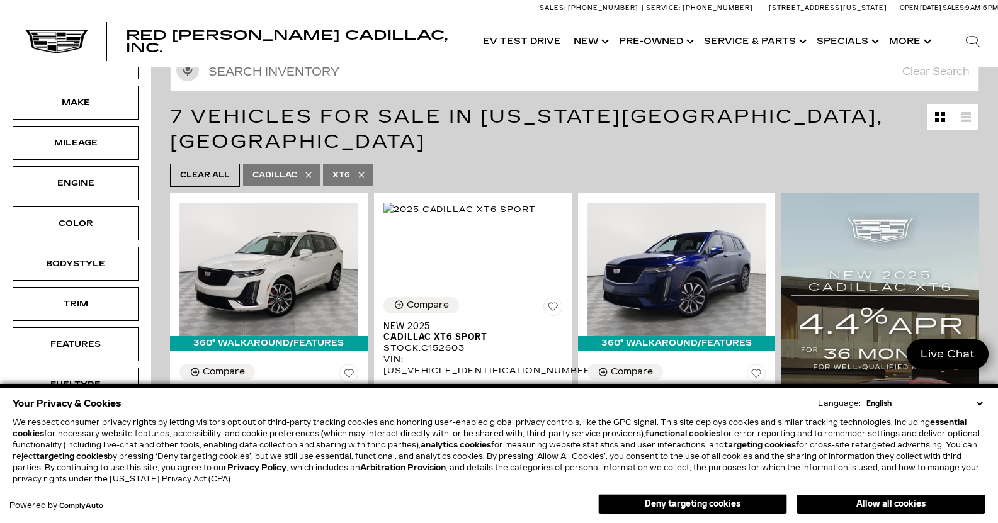 The image size is (998, 523). Describe the element at coordinates (947, 354) in the screenshot. I see `span: Live Chat` at that location.